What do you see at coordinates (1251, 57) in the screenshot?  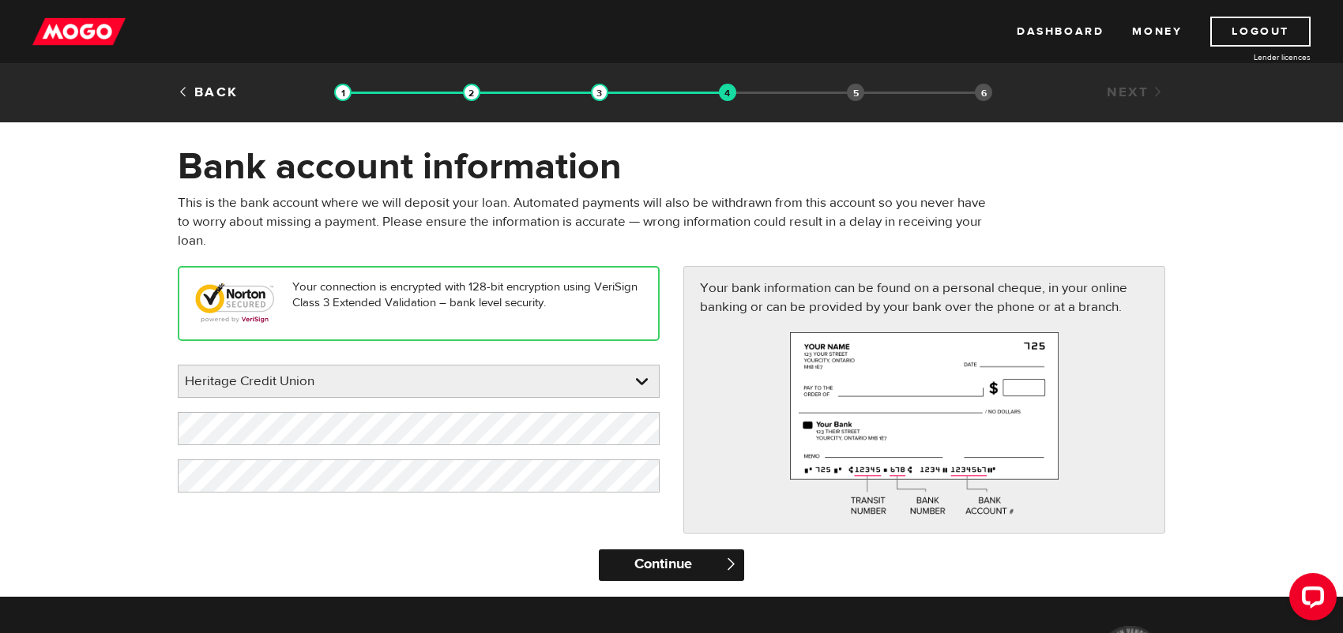 I see `a: Lender licences` at bounding box center [1251, 57].